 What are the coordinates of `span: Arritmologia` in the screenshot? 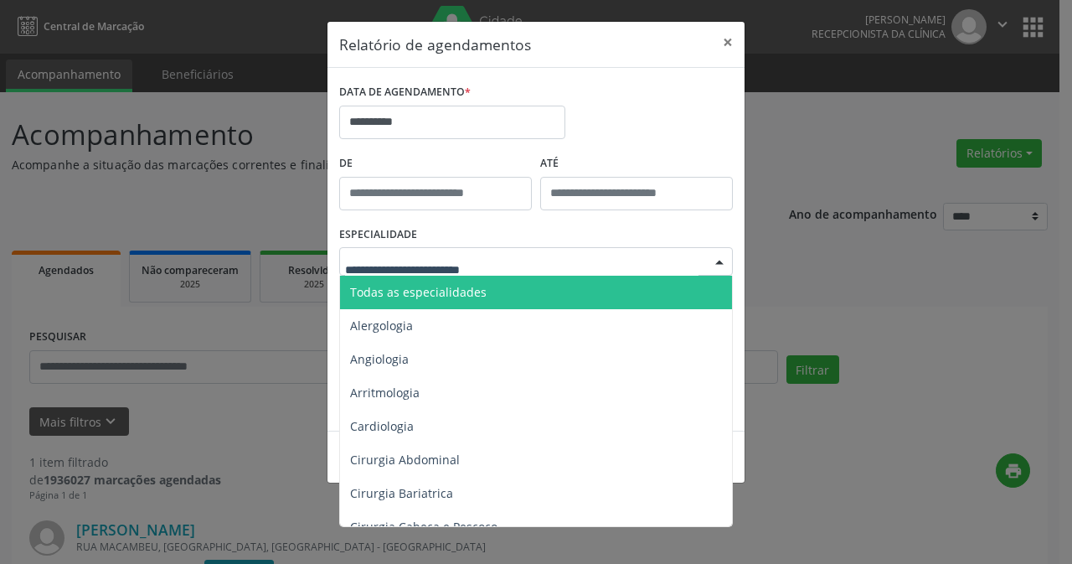 It's located at (384, 392).